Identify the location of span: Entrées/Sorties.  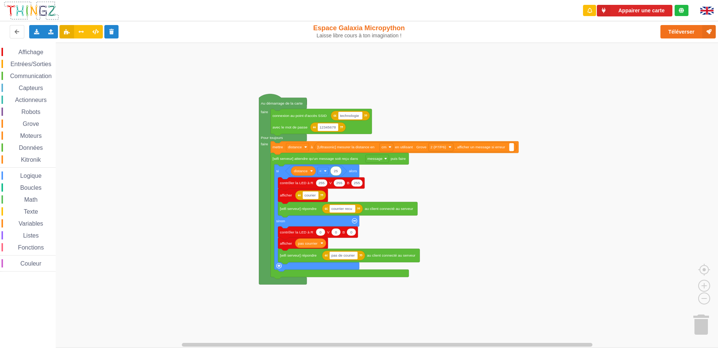
(31, 64).